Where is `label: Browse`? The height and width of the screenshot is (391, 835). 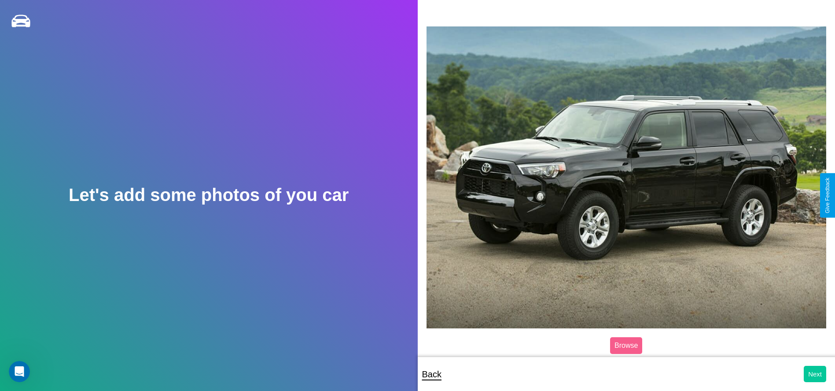 label: Browse is located at coordinates (626, 345).